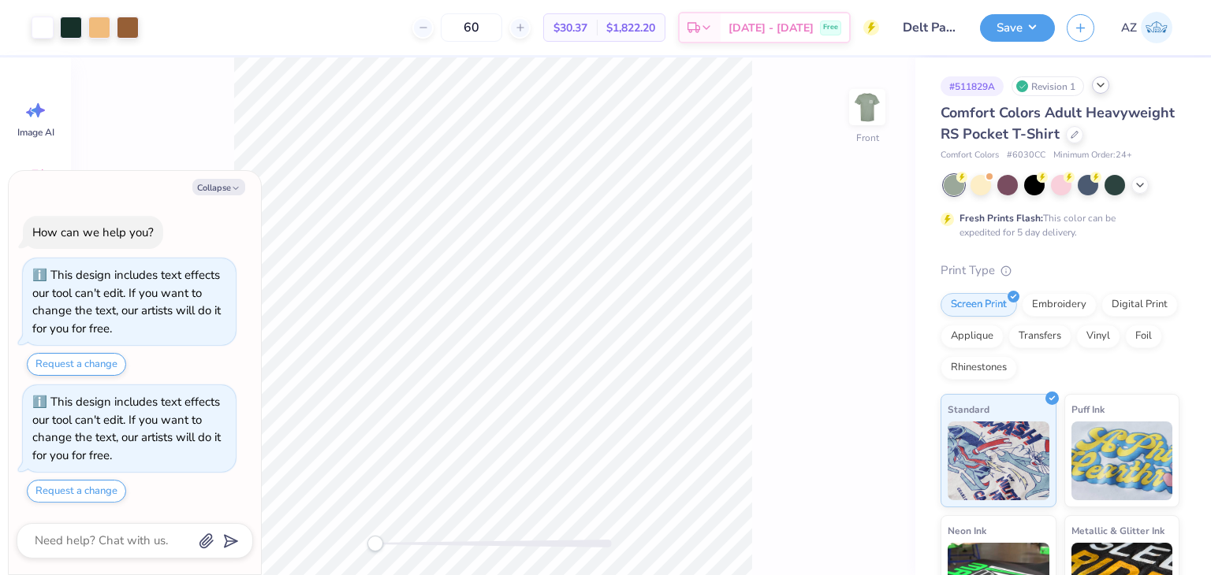  Describe the element at coordinates (375, 544) in the screenshot. I see `div: Accessibility label` at that location.